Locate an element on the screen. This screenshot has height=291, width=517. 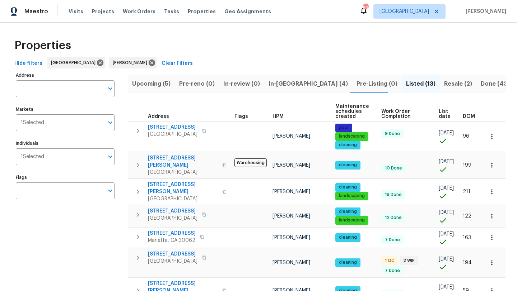
span: Work Orders is located at coordinates (139, 11).